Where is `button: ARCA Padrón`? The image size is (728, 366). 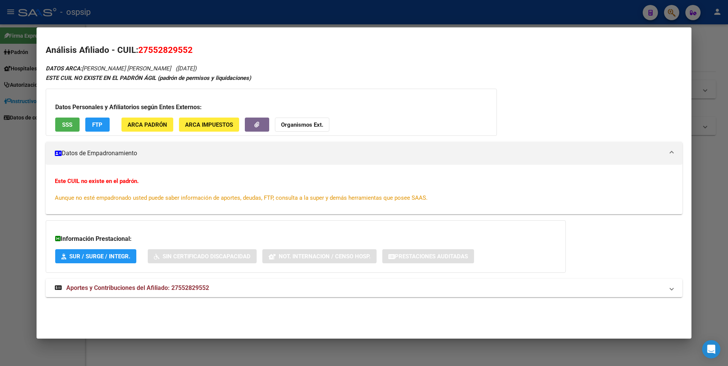 button: ARCA Padrón is located at coordinates (147, 124).